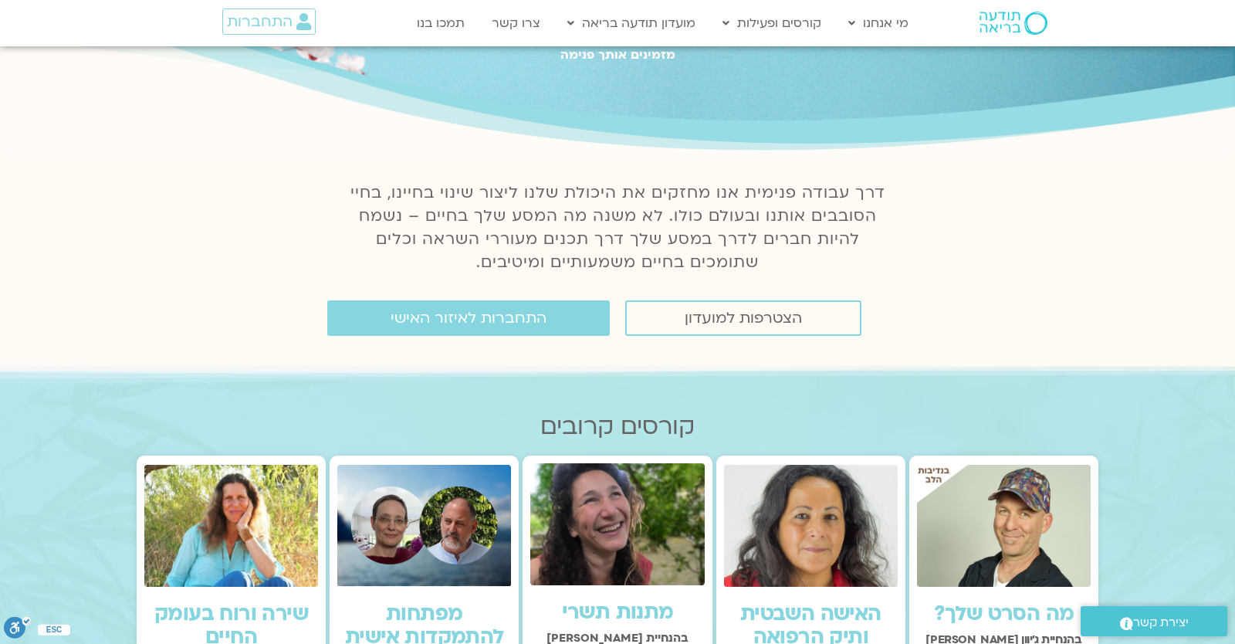 The image size is (1235, 644). What do you see at coordinates (744, 318) in the screenshot?
I see `span: הצטרפות למועדון` at bounding box center [744, 318].